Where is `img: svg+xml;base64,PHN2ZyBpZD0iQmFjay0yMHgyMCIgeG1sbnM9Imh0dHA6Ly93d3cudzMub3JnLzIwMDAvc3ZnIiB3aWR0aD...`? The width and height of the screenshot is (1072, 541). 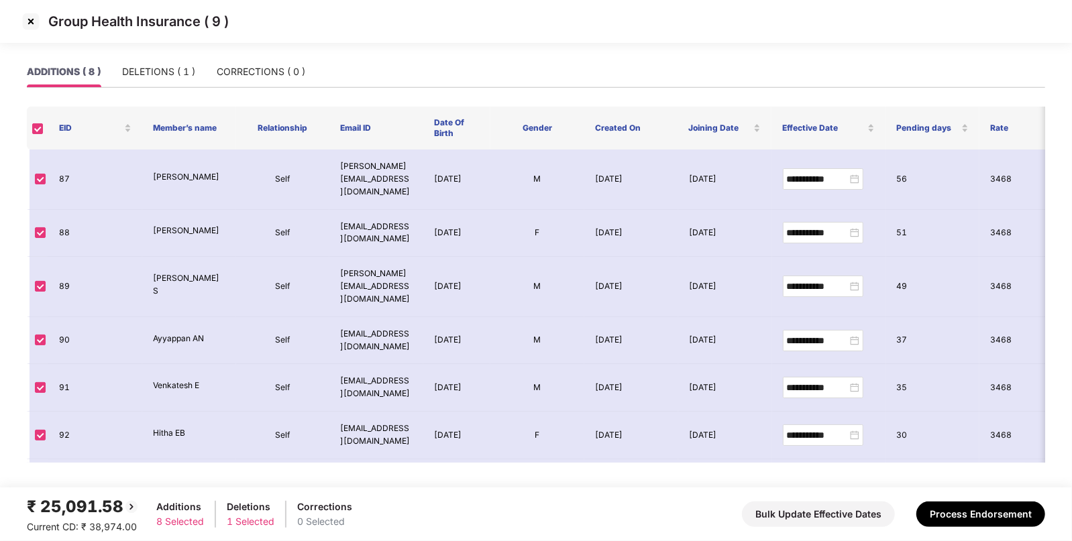
img: svg+xml;base64,PHN2ZyBpZD0iQmFjay0yMHgyMCIgeG1sbnM9Imh0dHA6Ly93d3cudzMub3JnLzIwMDAvc3ZnIiB3aWR0aD... is located at coordinates (131, 507).